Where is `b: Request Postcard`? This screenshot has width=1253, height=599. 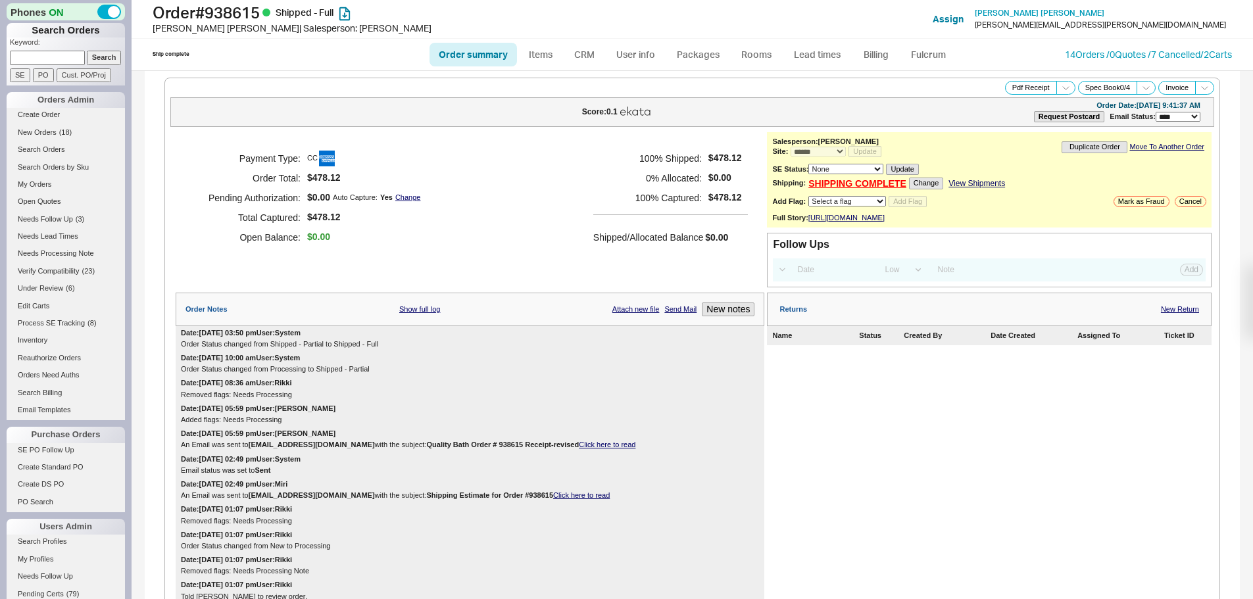 b: Request Postcard is located at coordinates (1070, 116).